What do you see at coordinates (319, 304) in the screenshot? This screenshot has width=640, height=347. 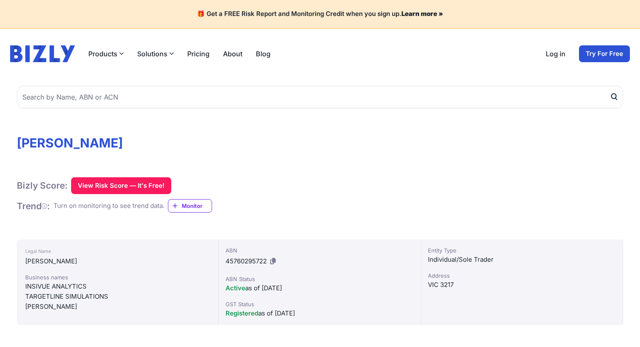 I see `div: GST Status` at bounding box center [319, 304].